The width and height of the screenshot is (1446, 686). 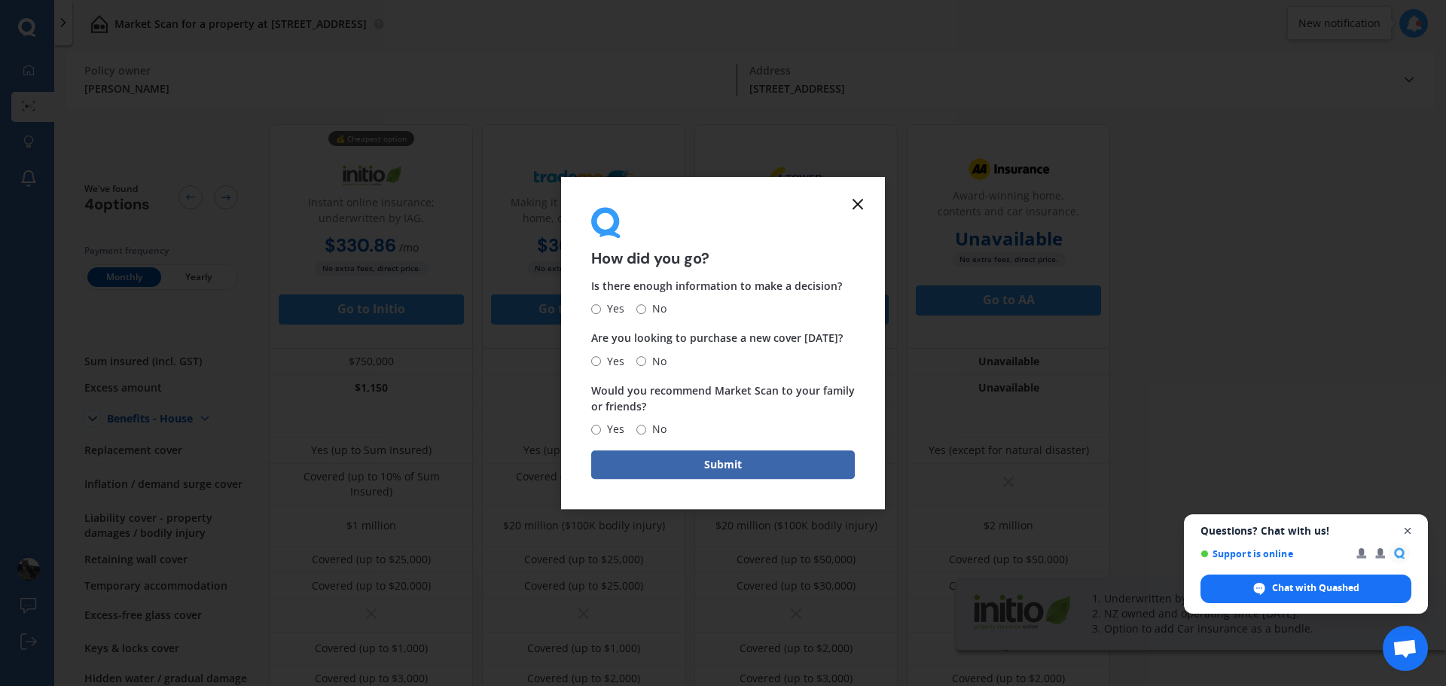 What do you see at coordinates (1306, 531) in the screenshot?
I see `span: Questions? Chat with us!` at bounding box center [1306, 531].